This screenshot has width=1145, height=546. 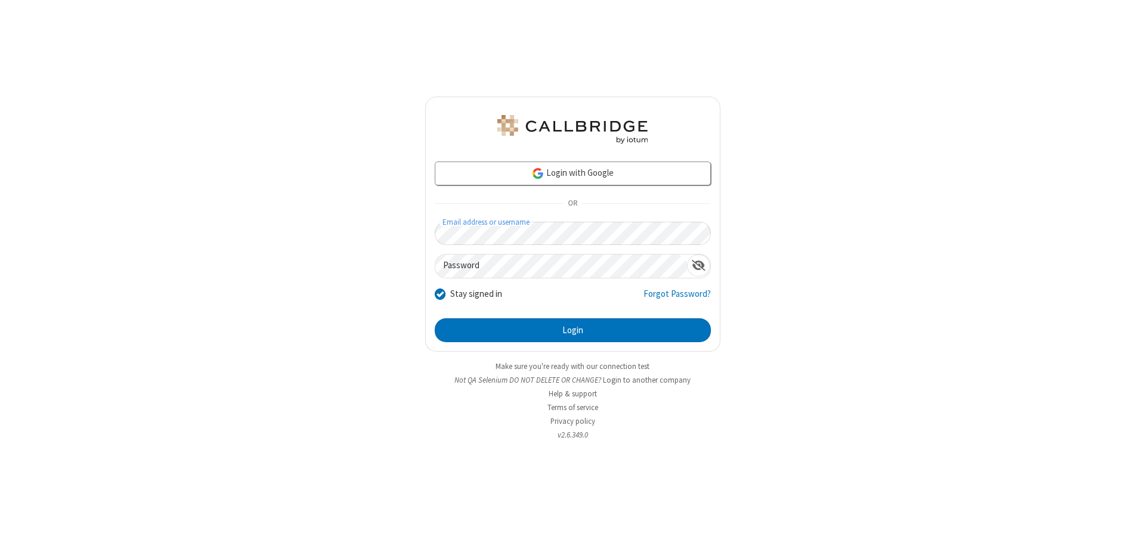 What do you see at coordinates (573, 366) in the screenshot?
I see `a: Make sure you're ready with our connection test` at bounding box center [573, 366].